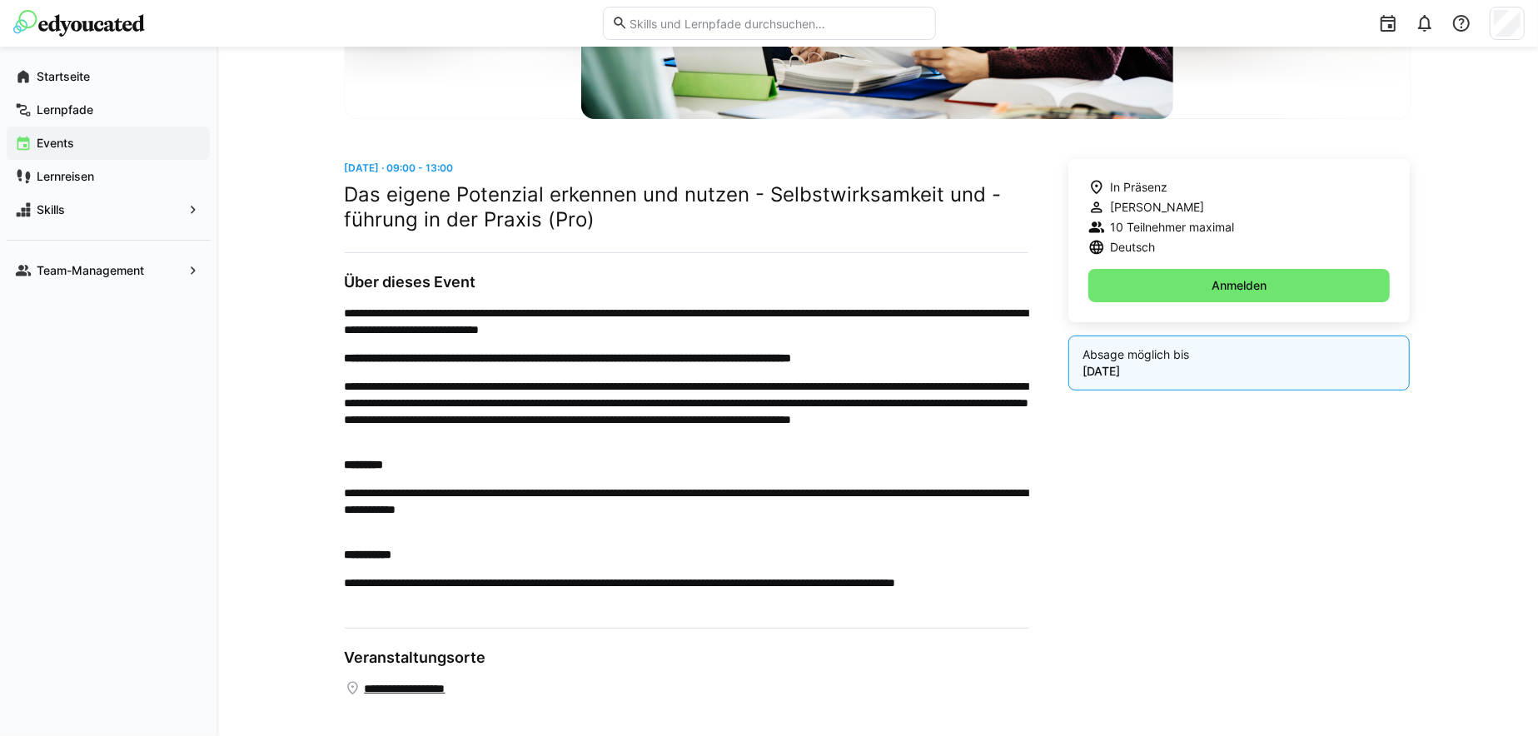 The width and height of the screenshot is (1538, 736). I want to click on input: Skills und Lernpfade durchsuchen…, so click(777, 23).